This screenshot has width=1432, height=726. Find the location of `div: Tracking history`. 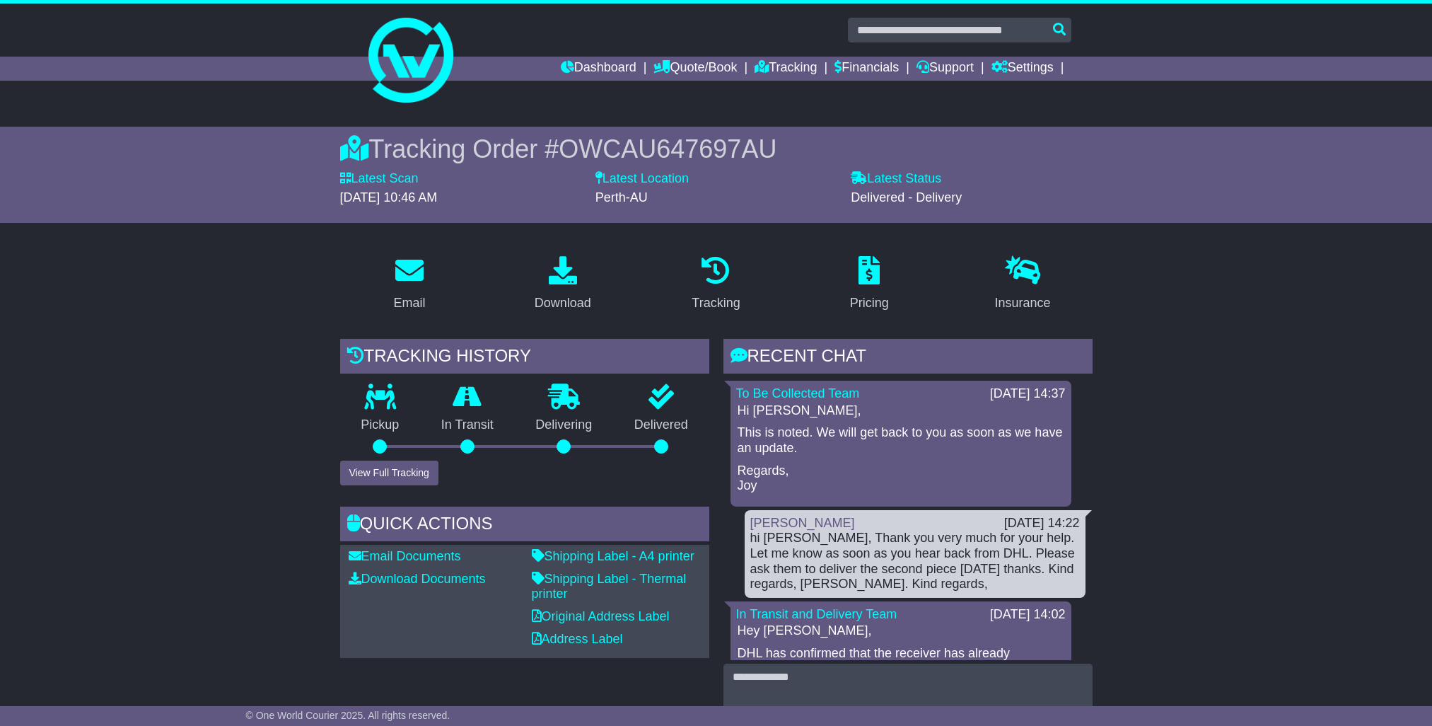

div: Tracking history is located at coordinates (525, 358).